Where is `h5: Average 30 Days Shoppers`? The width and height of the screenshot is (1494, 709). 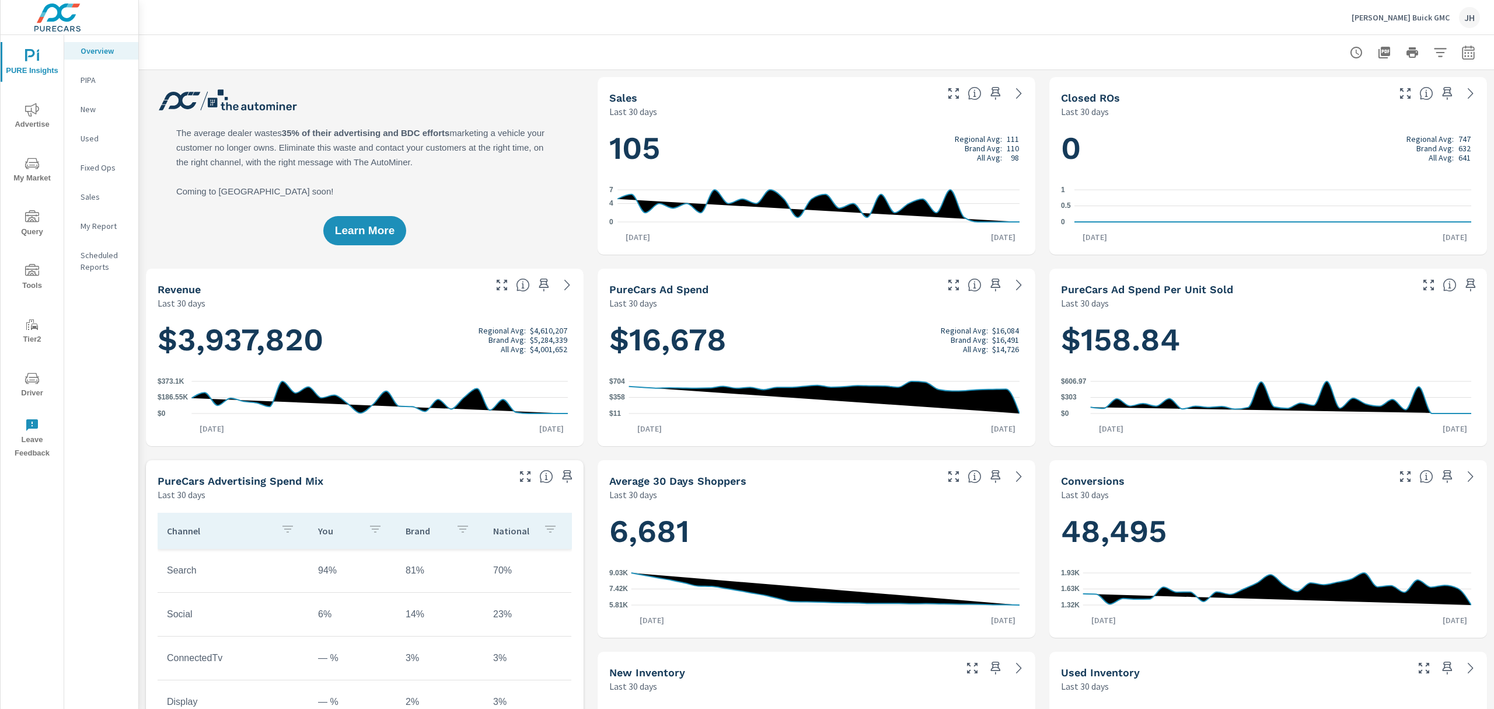
h5: Average 30 Days Shoppers is located at coordinates (678, 480).